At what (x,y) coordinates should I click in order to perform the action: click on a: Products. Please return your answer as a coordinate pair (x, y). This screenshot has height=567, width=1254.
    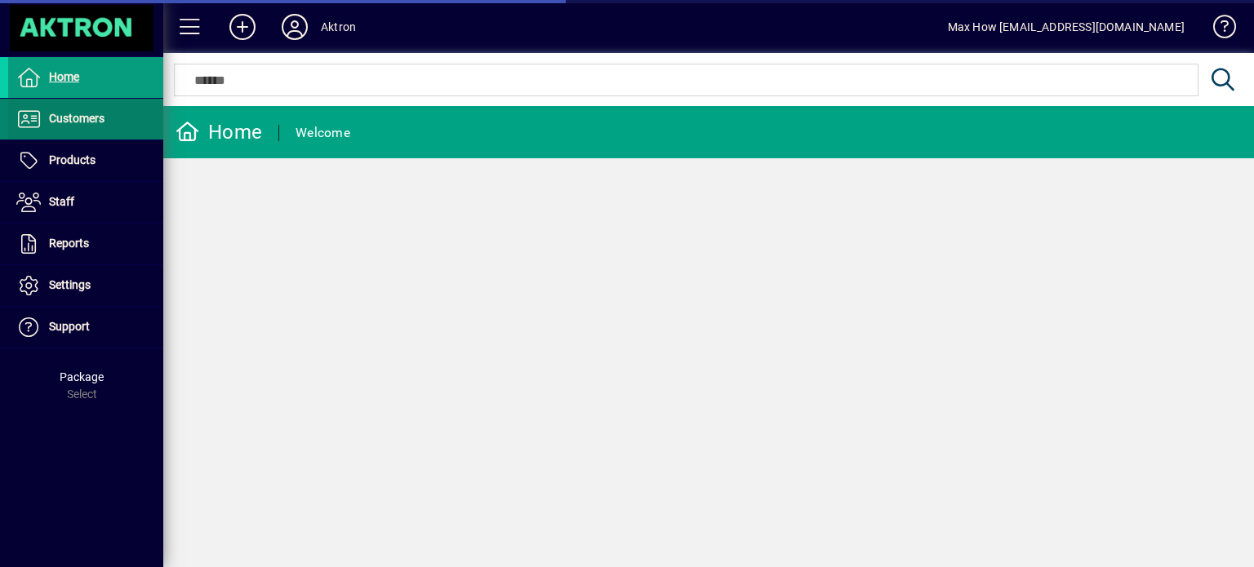
    Looking at the image, I should click on (86, 161).